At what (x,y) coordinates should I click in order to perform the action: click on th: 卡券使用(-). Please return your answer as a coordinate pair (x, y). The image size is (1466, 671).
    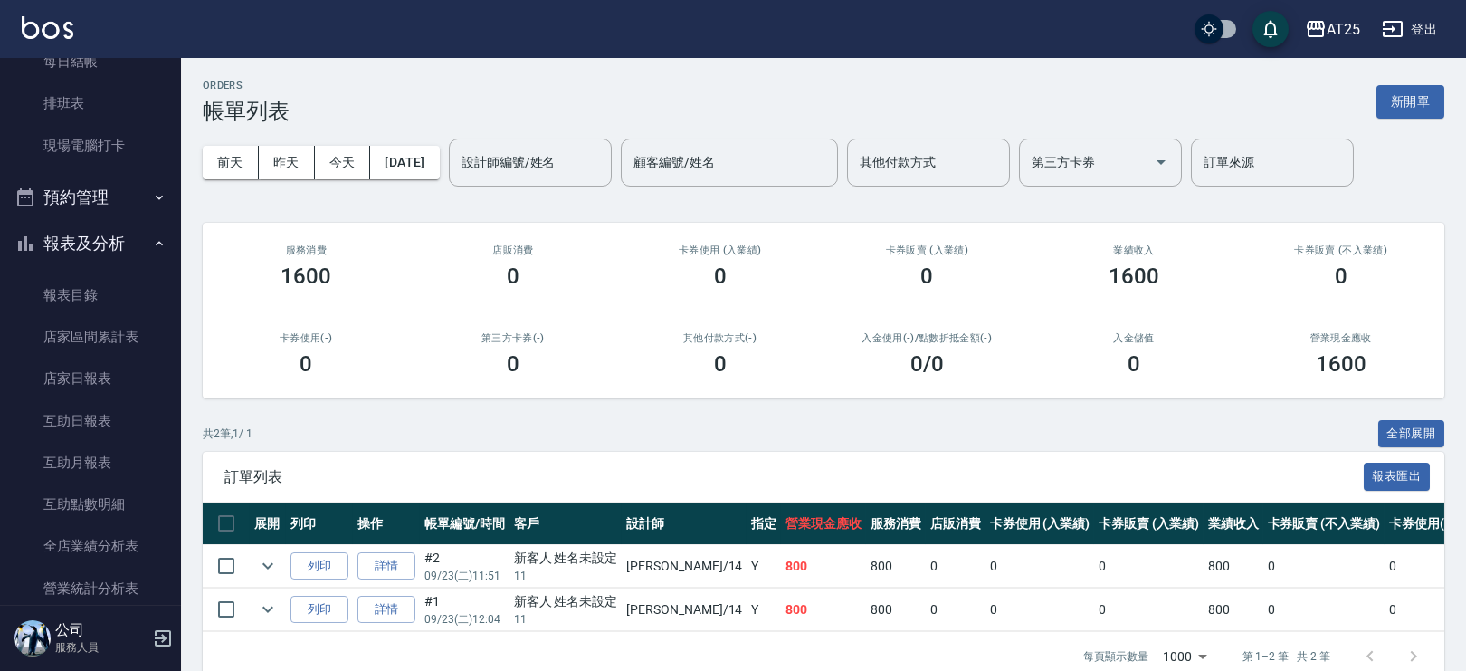
    Looking at the image, I should click on (1422, 523).